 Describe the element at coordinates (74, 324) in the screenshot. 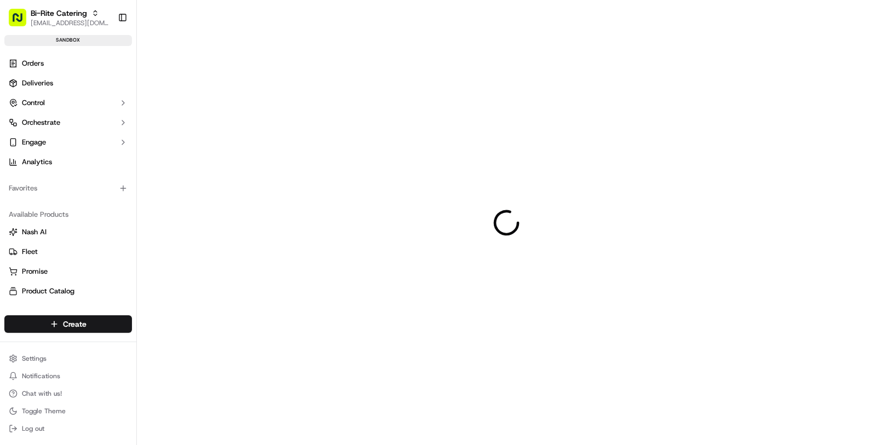

I see `span: Create` at that location.